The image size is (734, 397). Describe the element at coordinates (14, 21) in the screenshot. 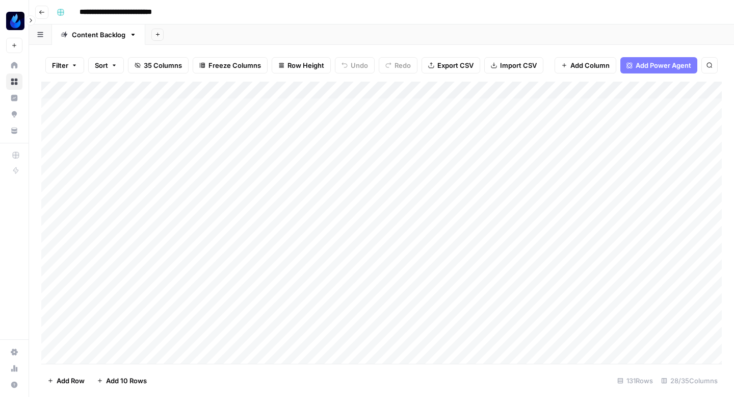

I see `button: Workspace: AgentFire Content` at that location.